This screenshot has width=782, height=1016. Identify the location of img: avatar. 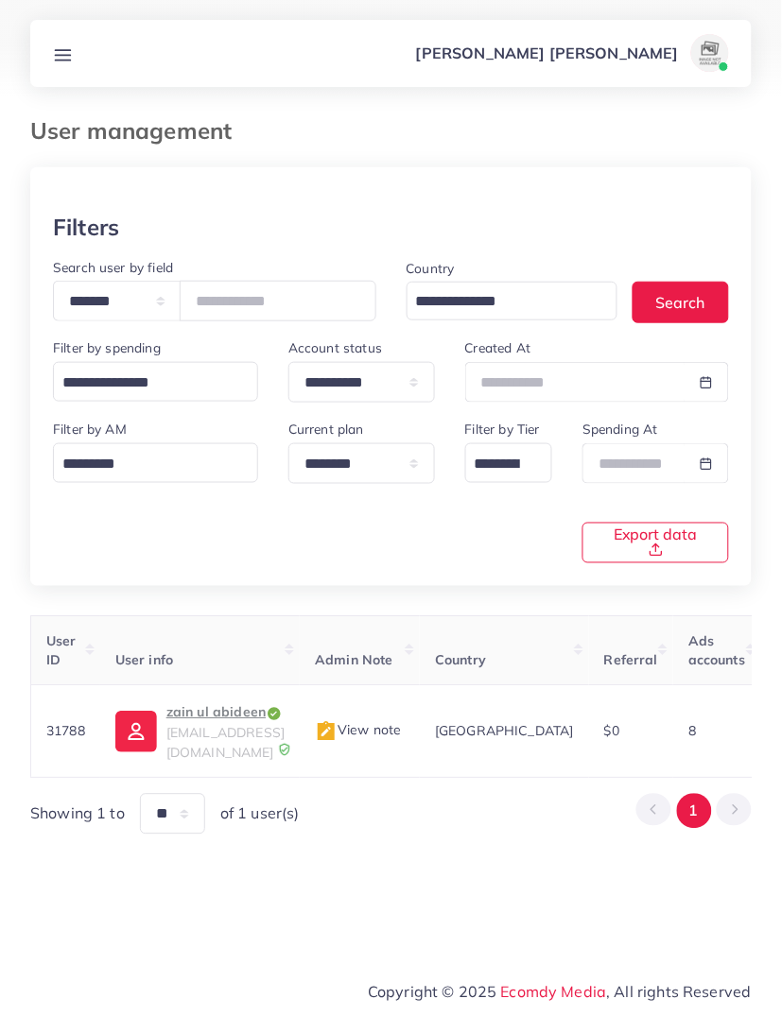
(710, 53).